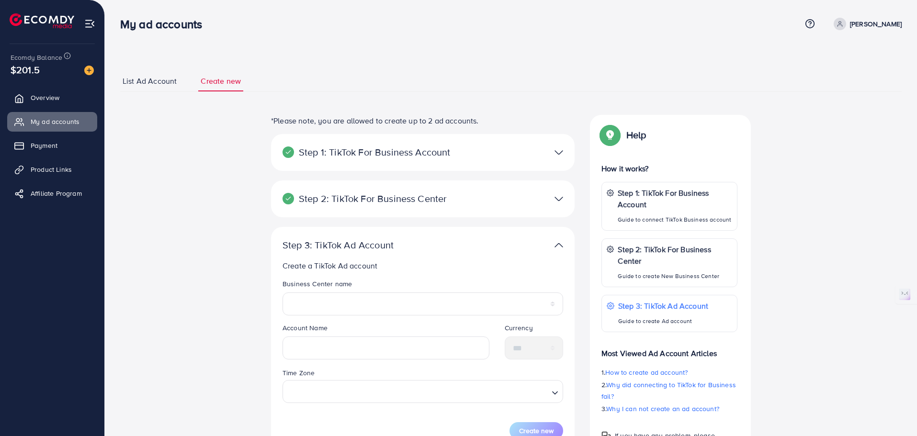  What do you see at coordinates (670, 350) in the screenshot?
I see `p: Most Viewed Ad Account Articles` at bounding box center [670, 350].